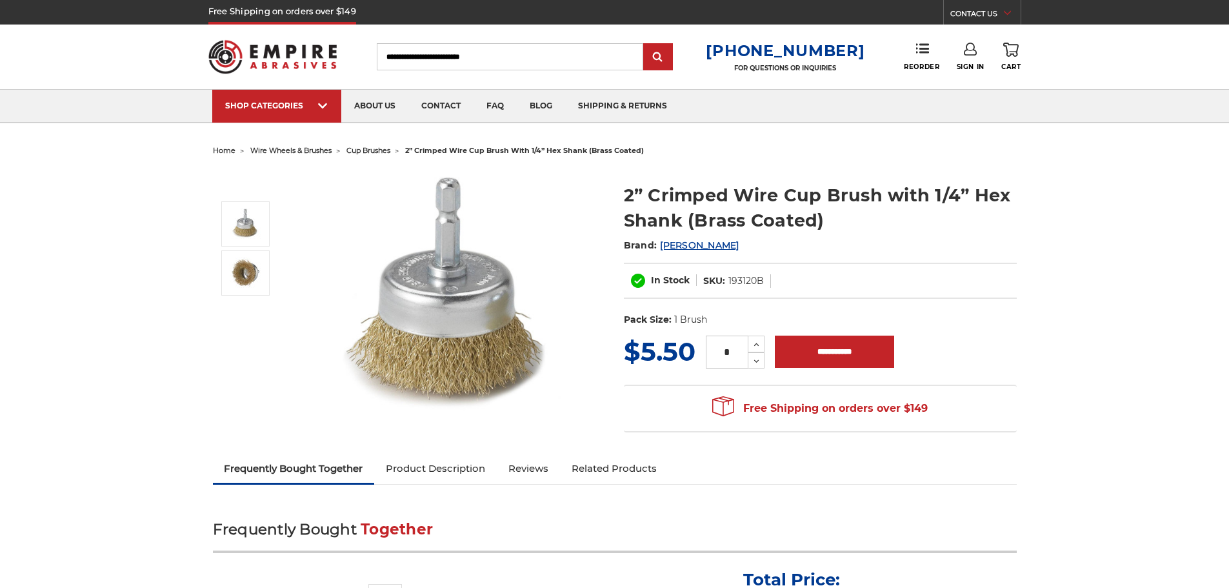 This screenshot has width=1229, height=588. Describe the element at coordinates (648, 319) in the screenshot. I see `dt: Pack Size:` at that location.